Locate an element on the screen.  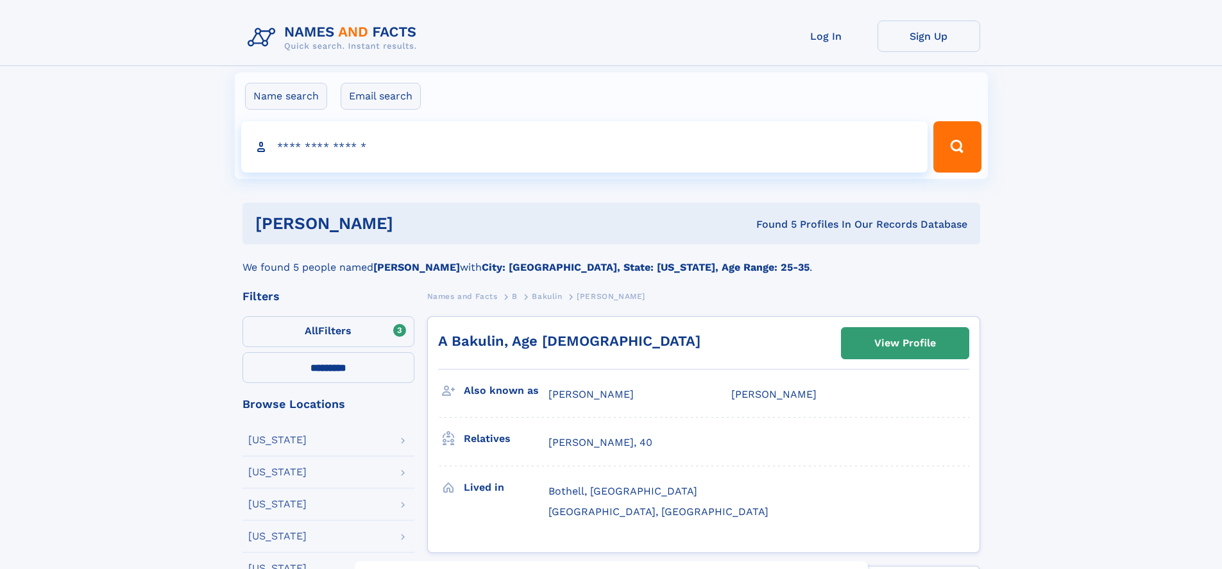
span: Bakulin is located at coordinates (547, 296).